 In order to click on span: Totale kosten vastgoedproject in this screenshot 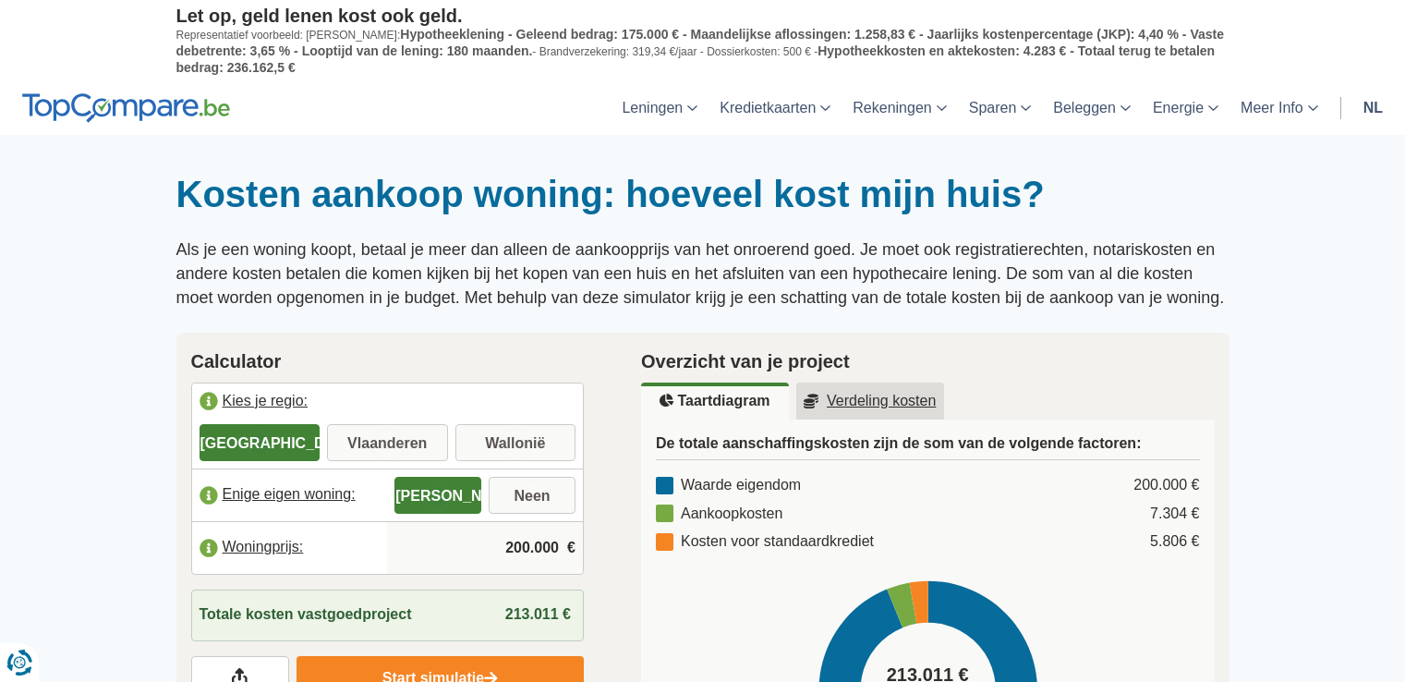, I will do `click(306, 614)`.